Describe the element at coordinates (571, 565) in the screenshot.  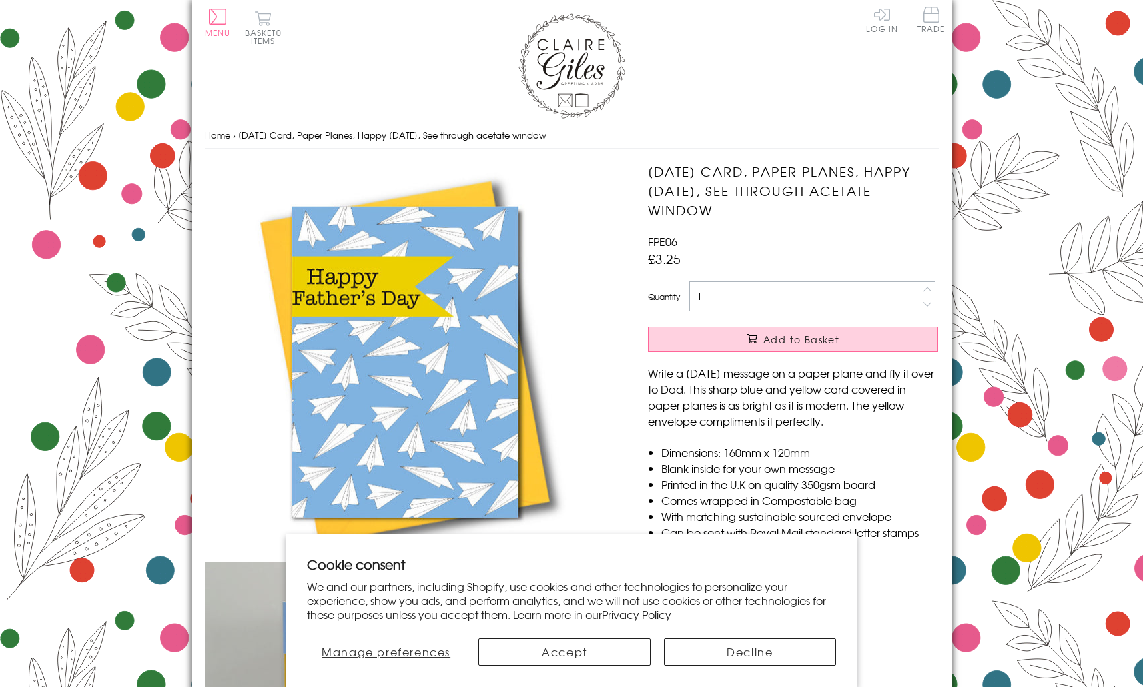
I see `h2: Cookie consent` at that location.